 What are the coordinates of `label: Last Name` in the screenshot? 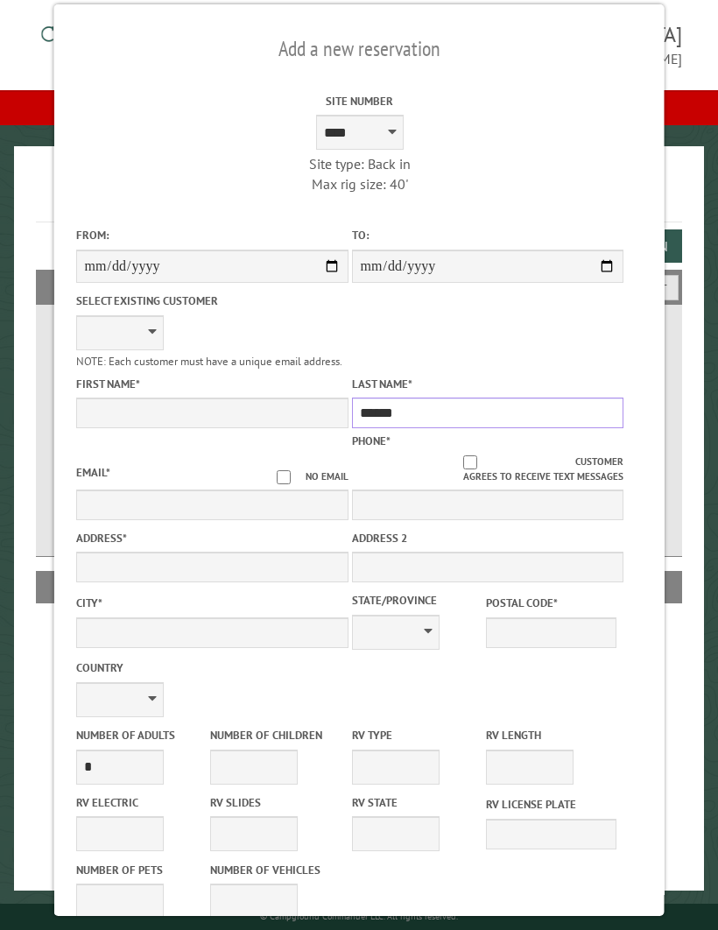 It's located at (487, 384).